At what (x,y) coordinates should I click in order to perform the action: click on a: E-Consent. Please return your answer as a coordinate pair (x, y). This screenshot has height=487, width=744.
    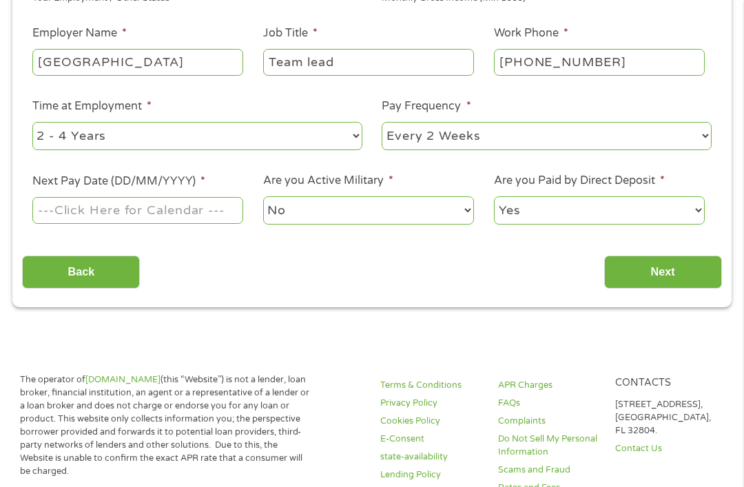
    Looking at the image, I should click on (431, 439).